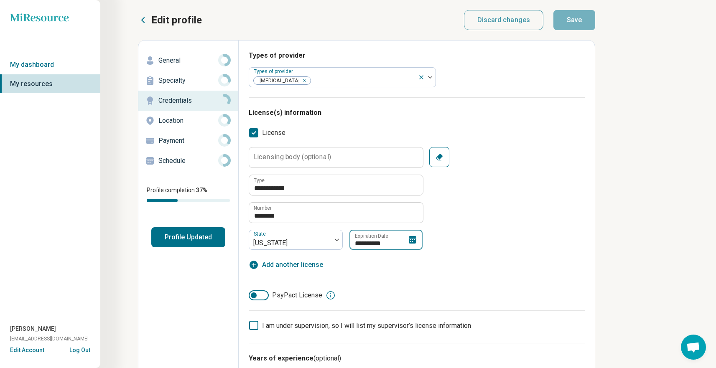 The width and height of the screenshot is (716, 368). I want to click on p: Edit profile, so click(176, 20).